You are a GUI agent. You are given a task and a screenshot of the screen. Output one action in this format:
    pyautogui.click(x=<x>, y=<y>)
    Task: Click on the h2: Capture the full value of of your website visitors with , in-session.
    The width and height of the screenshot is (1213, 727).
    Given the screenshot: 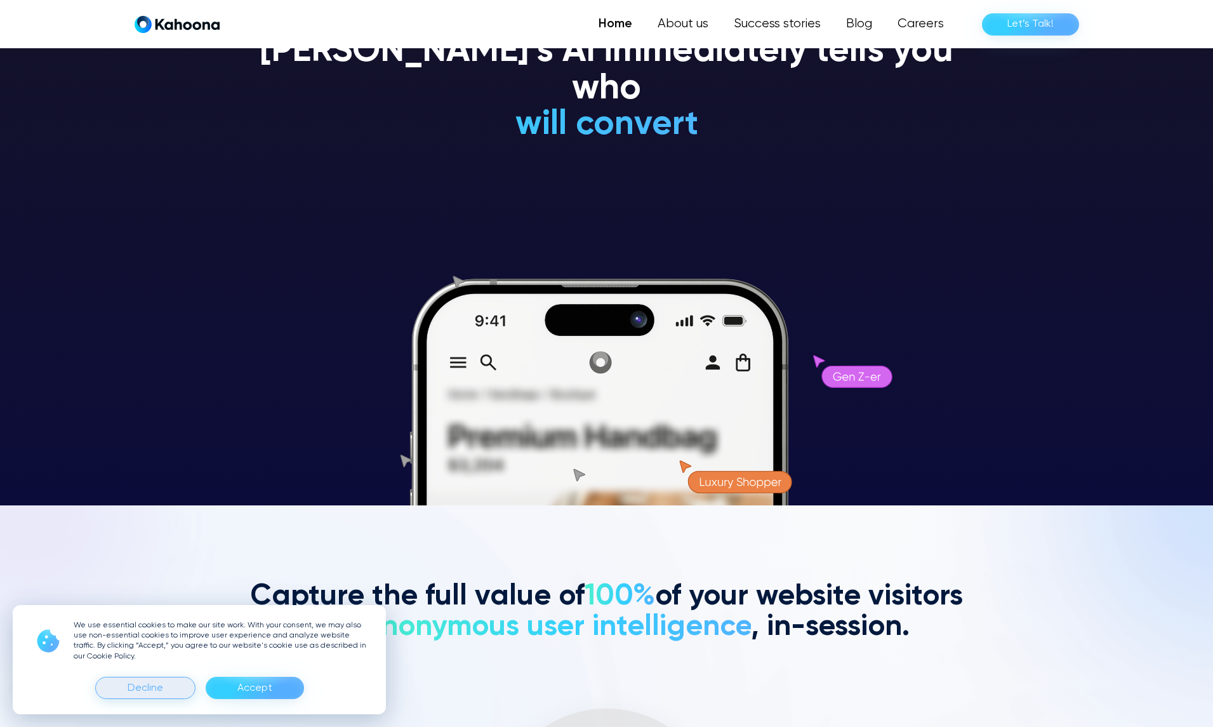 What is the action you would take?
    pyautogui.click(x=607, y=612)
    